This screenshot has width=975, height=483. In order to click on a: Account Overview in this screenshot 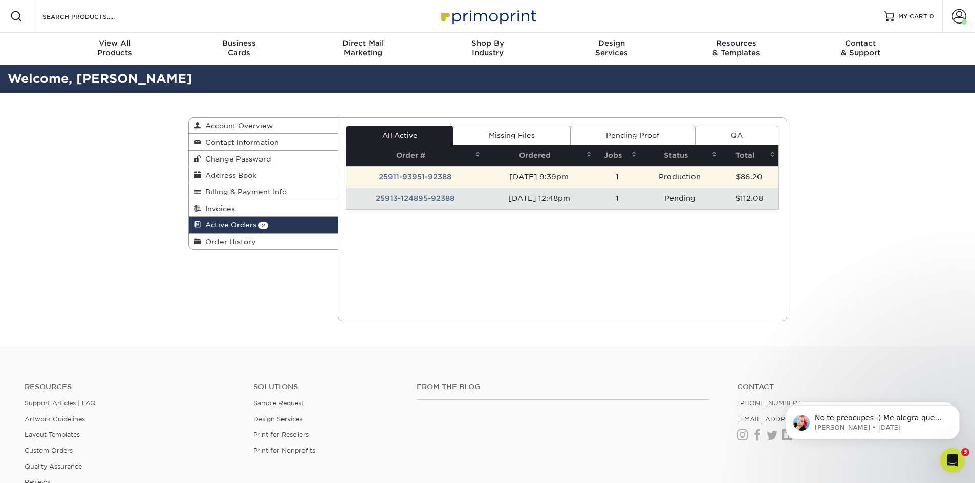, I will do `click(263, 126)`.